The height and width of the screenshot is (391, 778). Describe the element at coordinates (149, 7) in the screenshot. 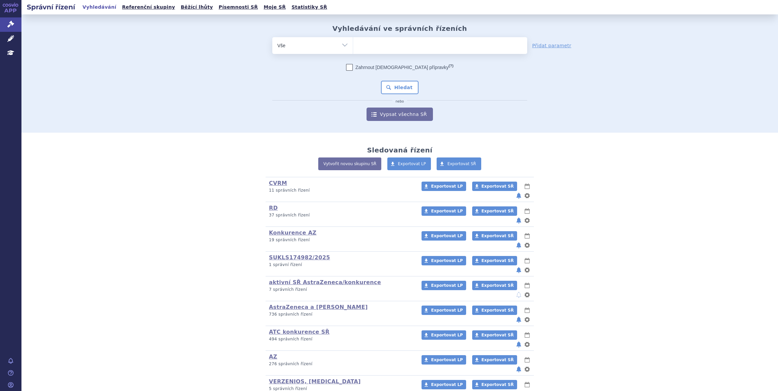

I see `a: Referenční skupiny` at that location.